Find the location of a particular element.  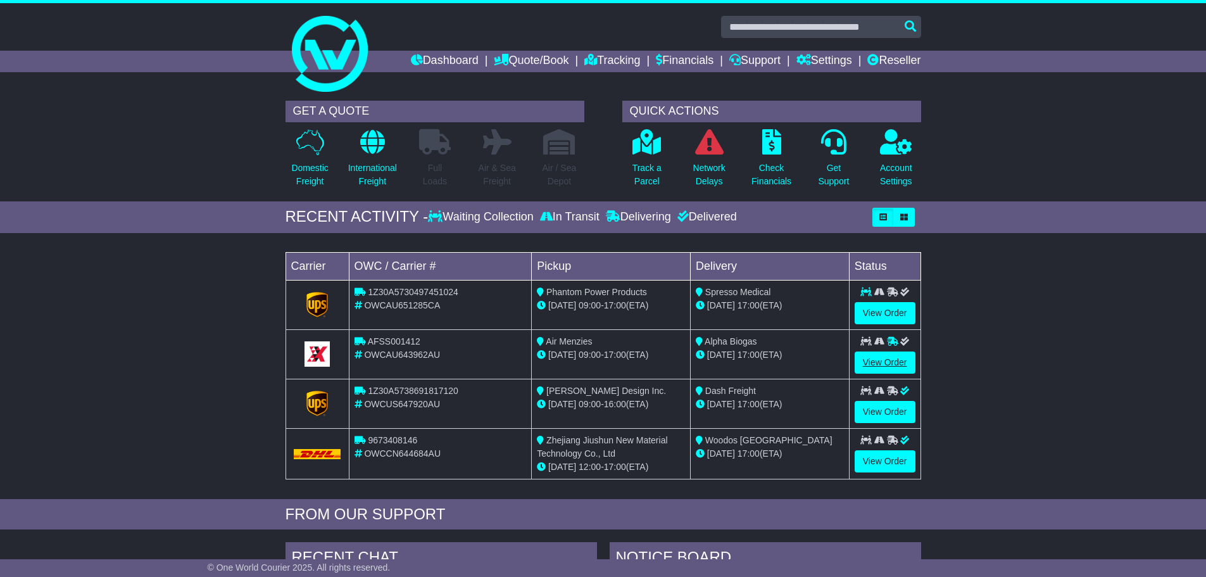

p: Domestic Freight is located at coordinates (310, 175).